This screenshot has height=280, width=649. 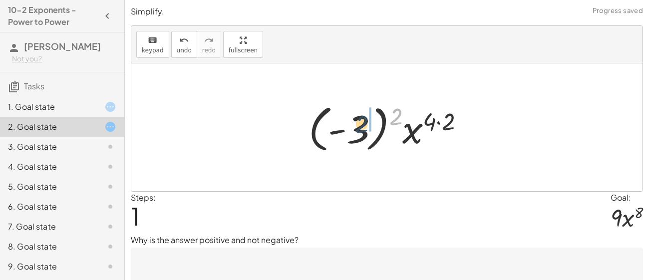 I want to click on div: Not you?, so click(x=64, y=59).